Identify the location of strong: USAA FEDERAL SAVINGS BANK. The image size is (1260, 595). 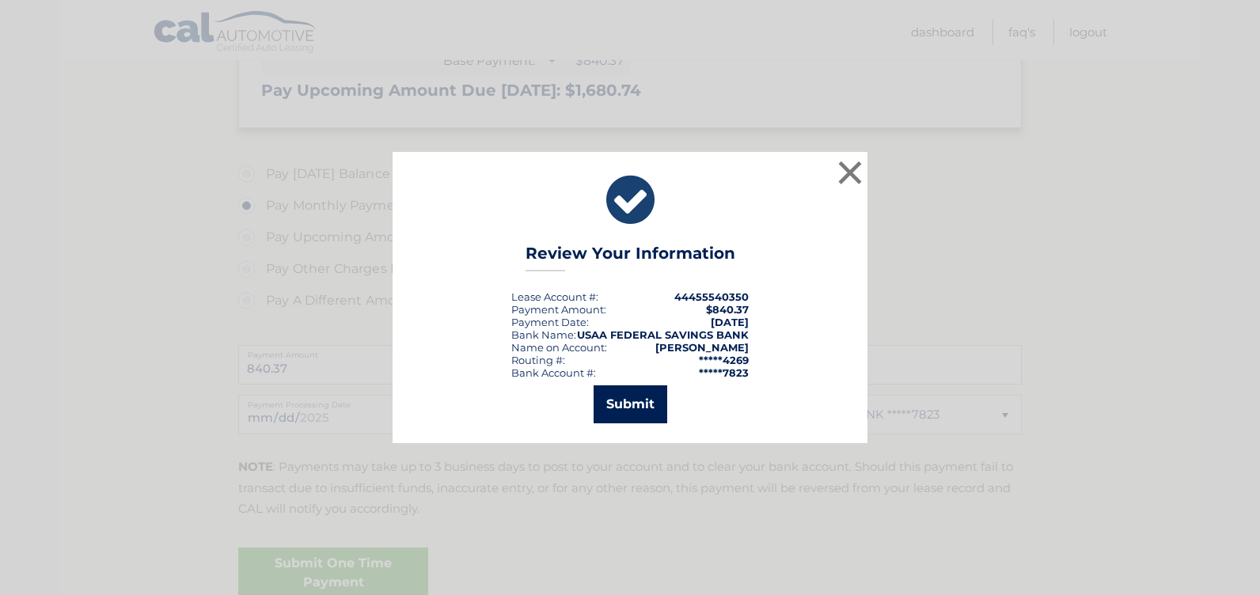
(662, 335).